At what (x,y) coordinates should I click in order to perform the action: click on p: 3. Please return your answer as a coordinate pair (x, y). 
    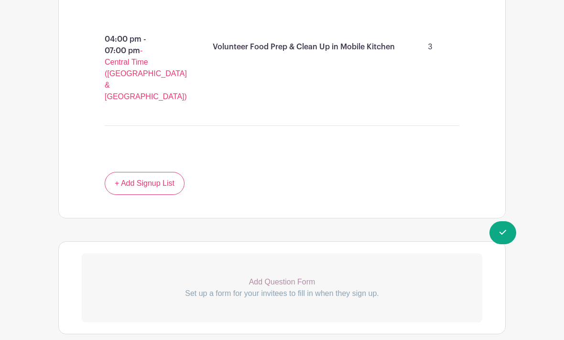
    Looking at the image, I should click on (430, 47).